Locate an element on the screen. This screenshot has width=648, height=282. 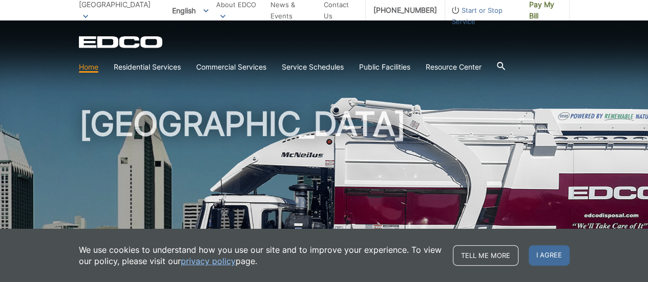
a: Tell me more is located at coordinates (486, 256).